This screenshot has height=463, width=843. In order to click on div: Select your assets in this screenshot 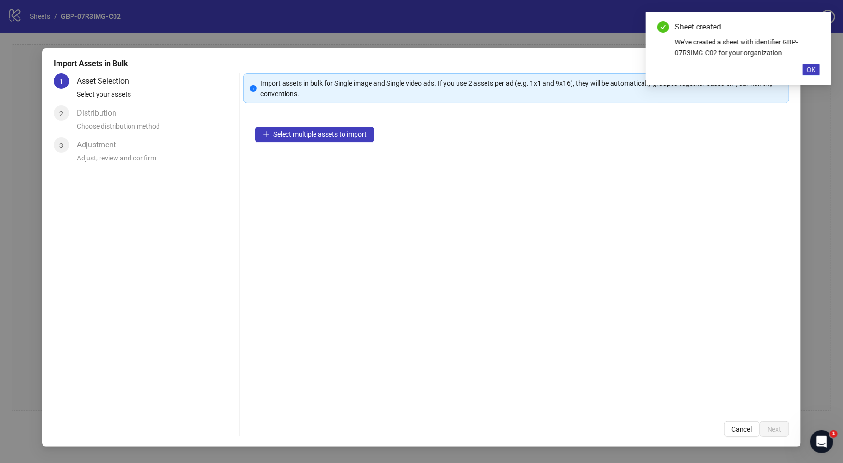, I will do `click(156, 97)`.